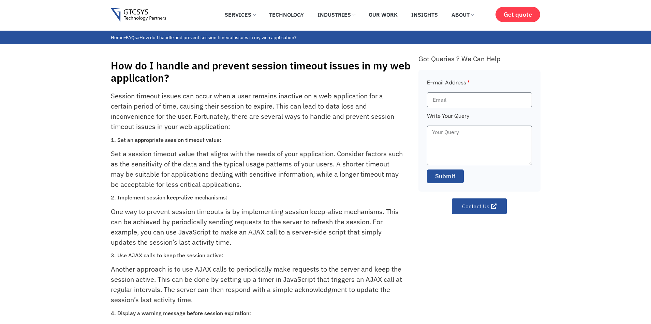 The width and height of the screenshot is (651, 324). What do you see at coordinates (445, 177) in the screenshot?
I see `button: Submit` at bounding box center [445, 177].